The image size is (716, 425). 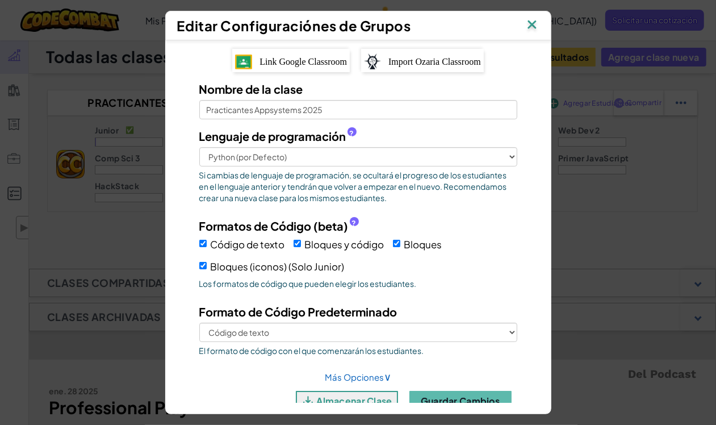 I want to click on img: IconArchive.svg, so click(x=308, y=400).